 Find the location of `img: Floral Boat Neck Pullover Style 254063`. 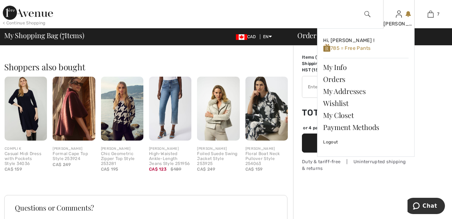

img: Floral Boat Neck Pullover Style 254063 is located at coordinates (267, 108).